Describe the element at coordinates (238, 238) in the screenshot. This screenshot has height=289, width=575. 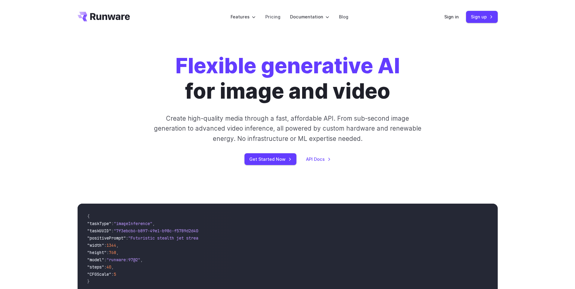
I see `span: "Futuristic stealth jet streaking through a neon-lit cityscape with glowing purple exhaust"` at that location.